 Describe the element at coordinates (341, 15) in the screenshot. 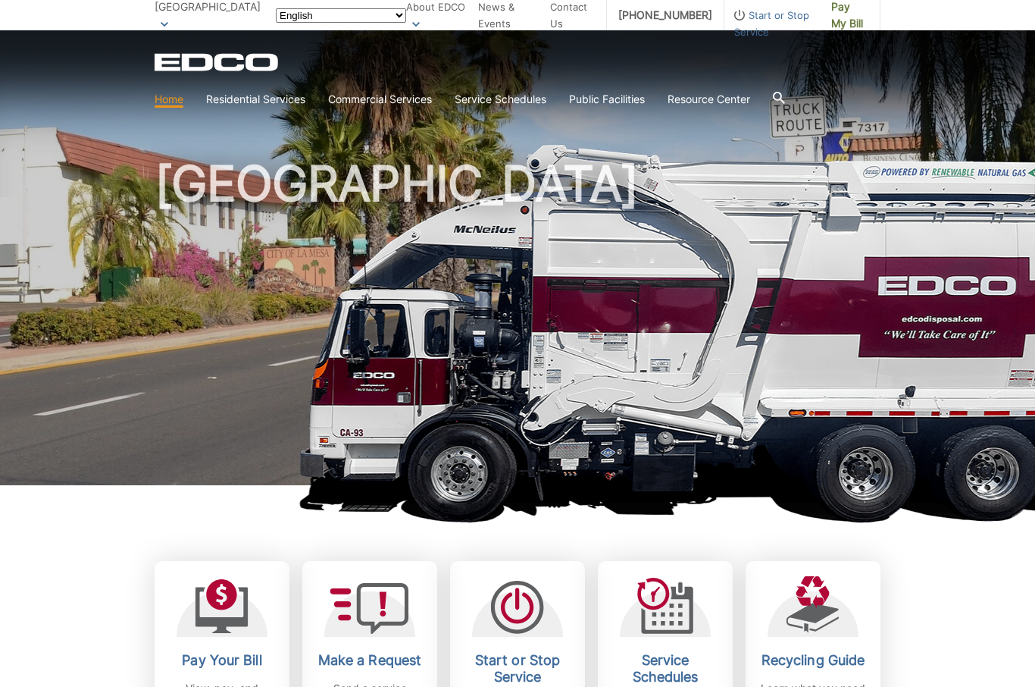

I see `select: Select a language` at that location.